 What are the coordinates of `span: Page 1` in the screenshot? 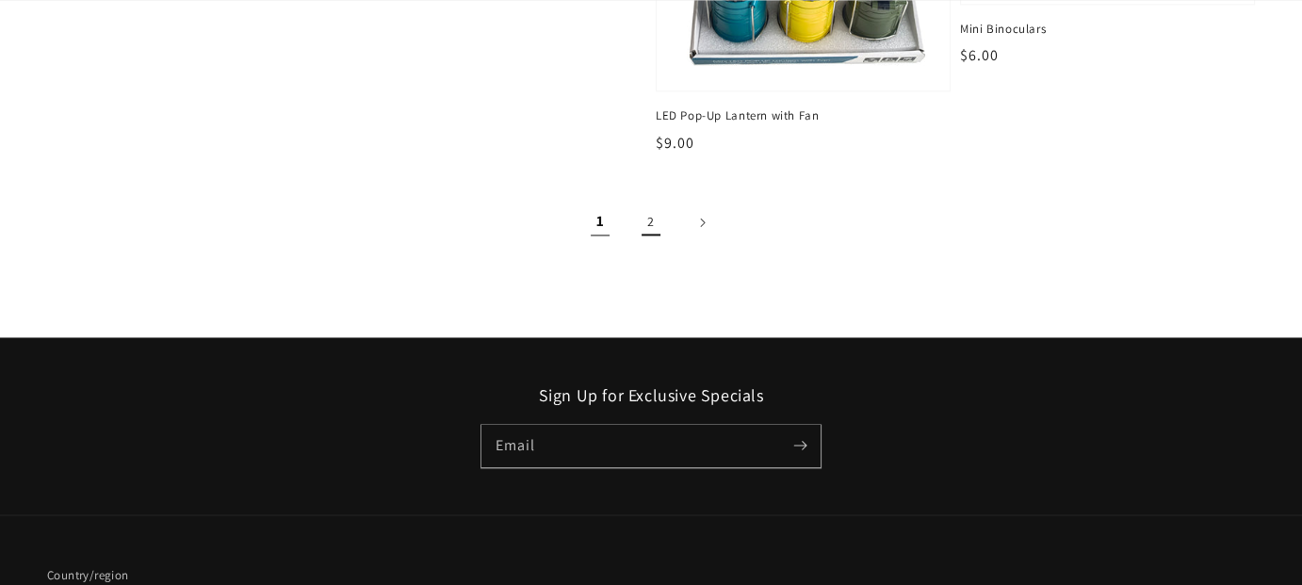 It's located at (600, 222).